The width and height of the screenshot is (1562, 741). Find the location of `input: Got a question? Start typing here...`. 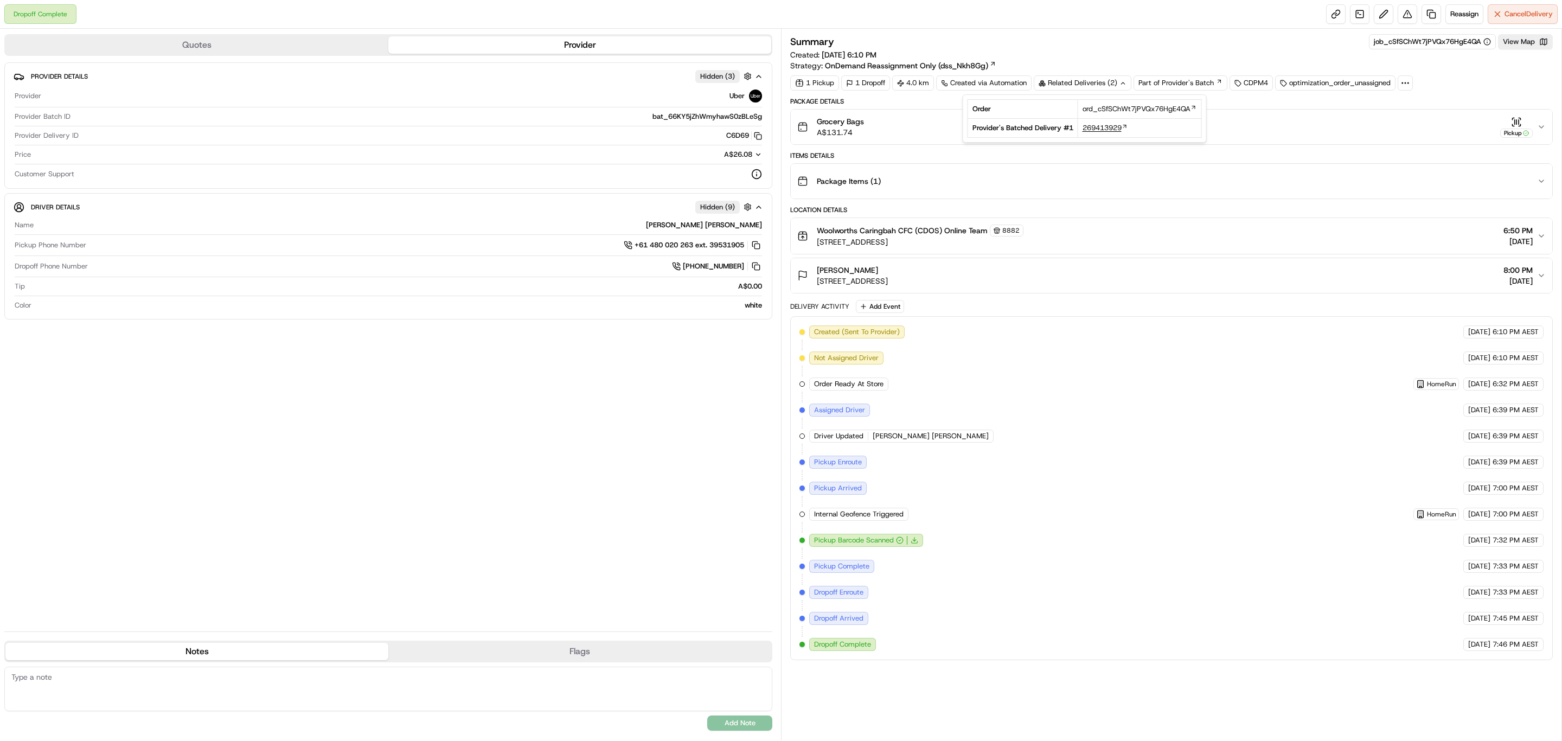

input: Got a question? Start typing here... is located at coordinates (112, 76).